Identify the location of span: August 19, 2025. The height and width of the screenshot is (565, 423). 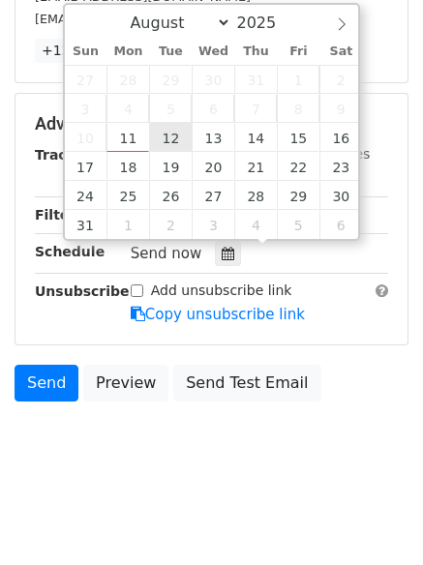
(170, 166).